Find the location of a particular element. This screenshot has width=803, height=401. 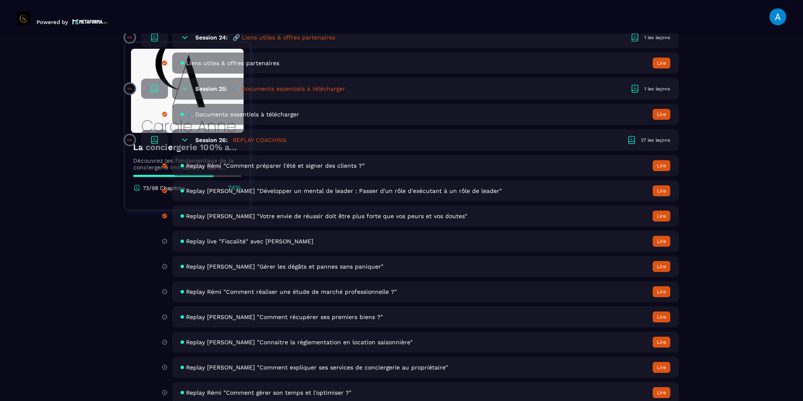

div: 27 les leçons is located at coordinates (656, 140).